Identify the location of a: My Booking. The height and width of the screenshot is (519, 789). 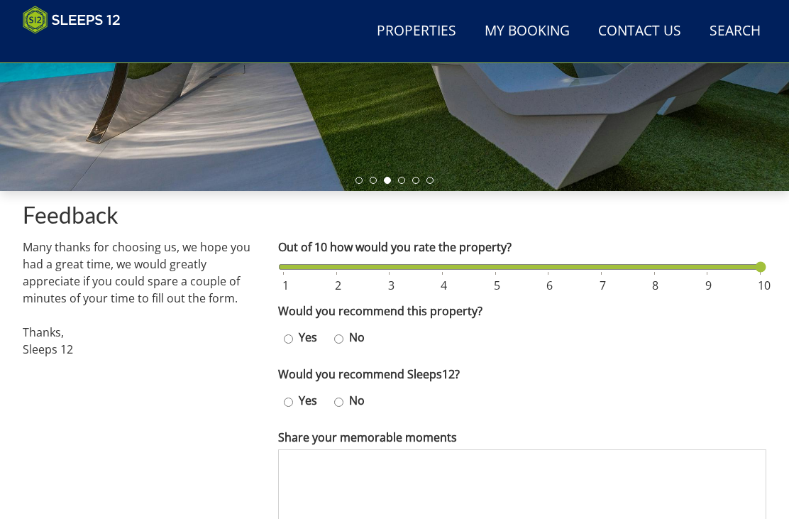
(527, 31).